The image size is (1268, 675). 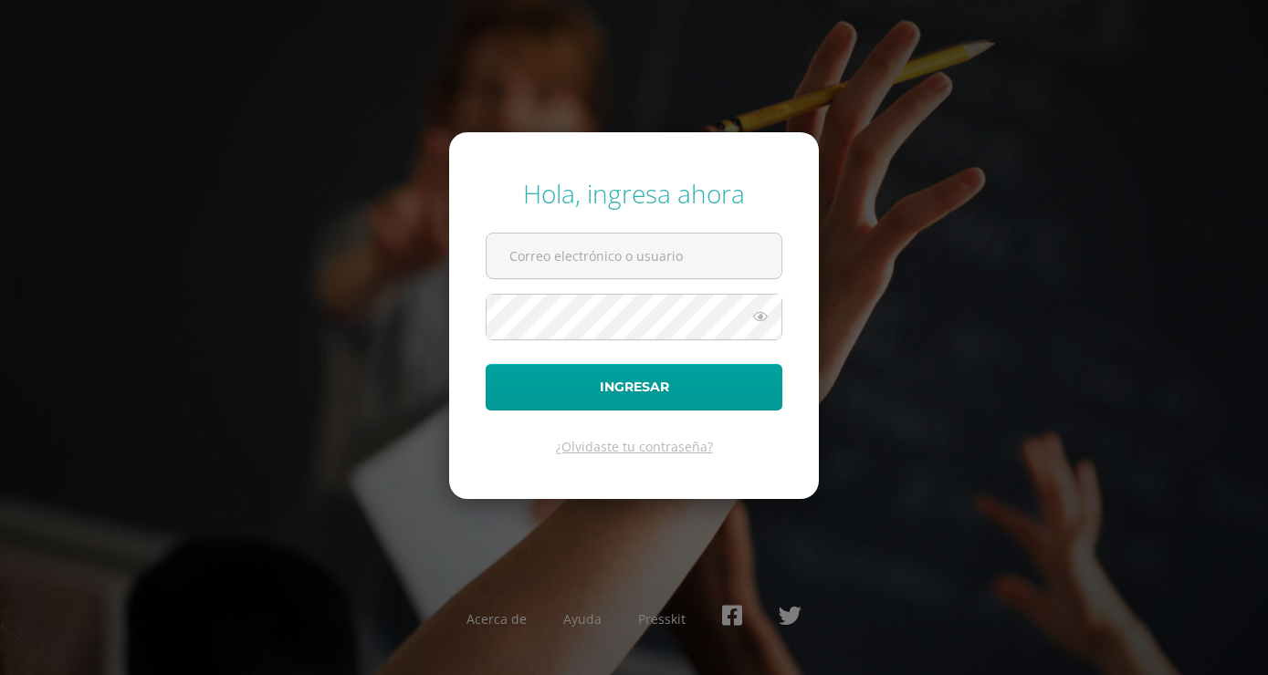 What do you see at coordinates (662, 619) in the screenshot?
I see `a: Presskit` at bounding box center [662, 619].